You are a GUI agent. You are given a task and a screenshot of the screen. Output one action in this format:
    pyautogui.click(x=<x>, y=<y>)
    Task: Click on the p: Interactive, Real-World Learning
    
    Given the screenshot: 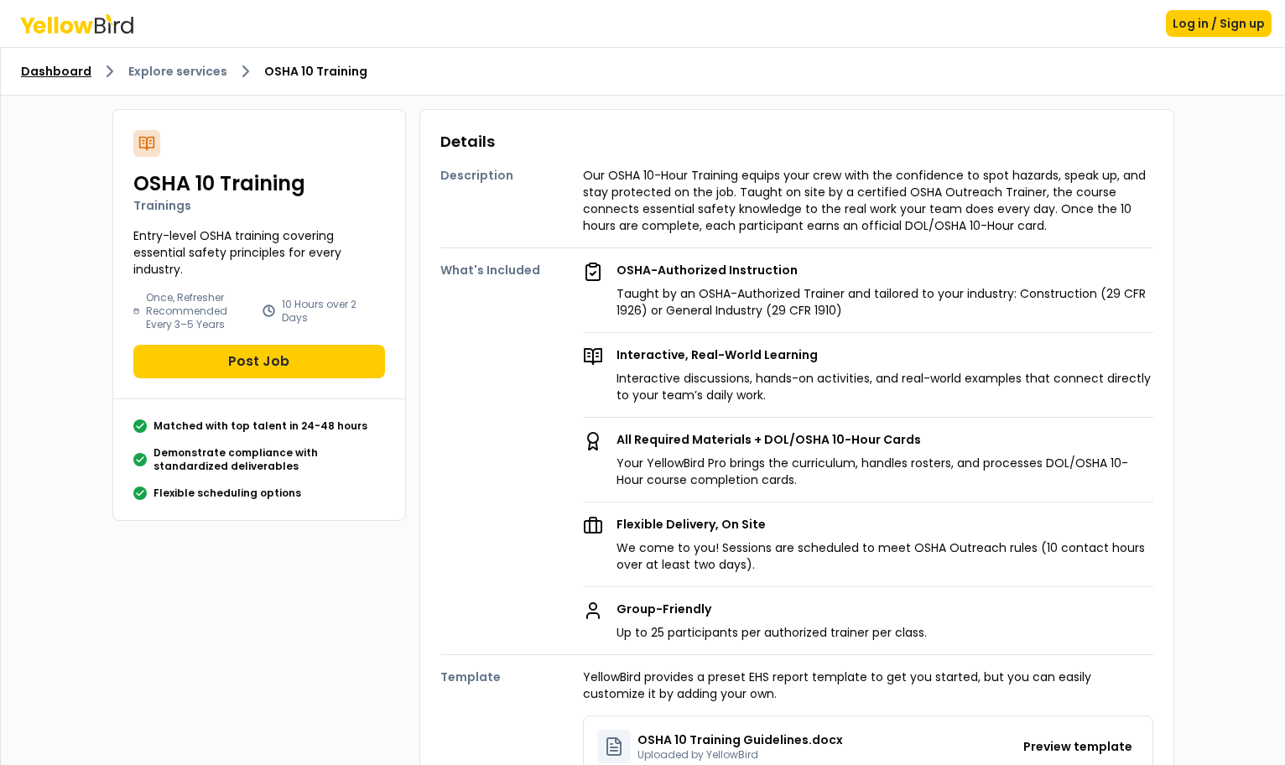 What is the action you would take?
    pyautogui.click(x=885, y=355)
    